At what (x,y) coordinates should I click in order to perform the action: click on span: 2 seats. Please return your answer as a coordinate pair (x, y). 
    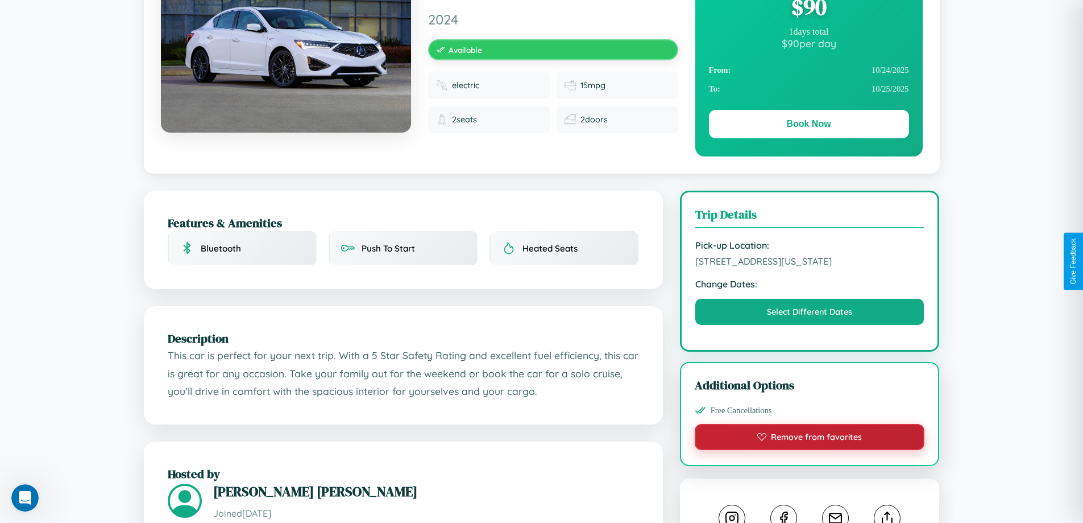
    Looking at the image, I should click on (465, 119).